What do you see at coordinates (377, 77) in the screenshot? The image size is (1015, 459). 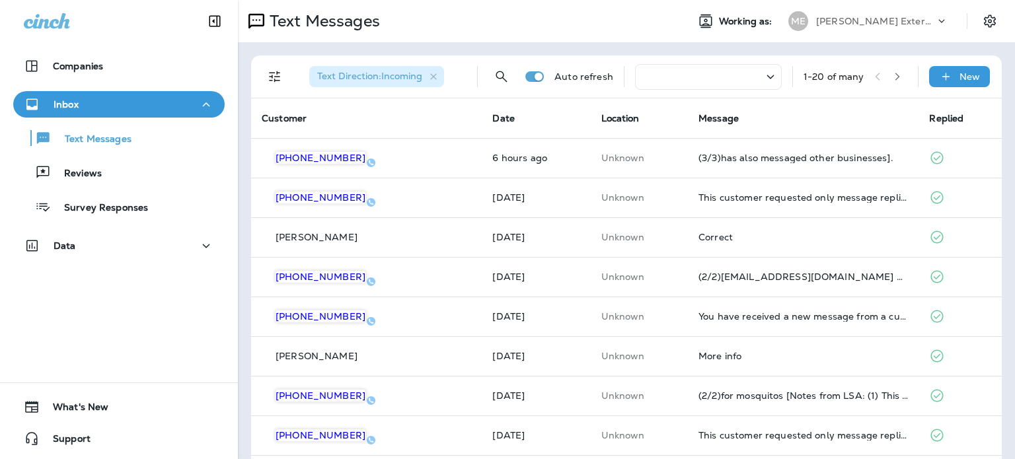 I see `div: Text Direction:Incoming` at bounding box center [377, 77].